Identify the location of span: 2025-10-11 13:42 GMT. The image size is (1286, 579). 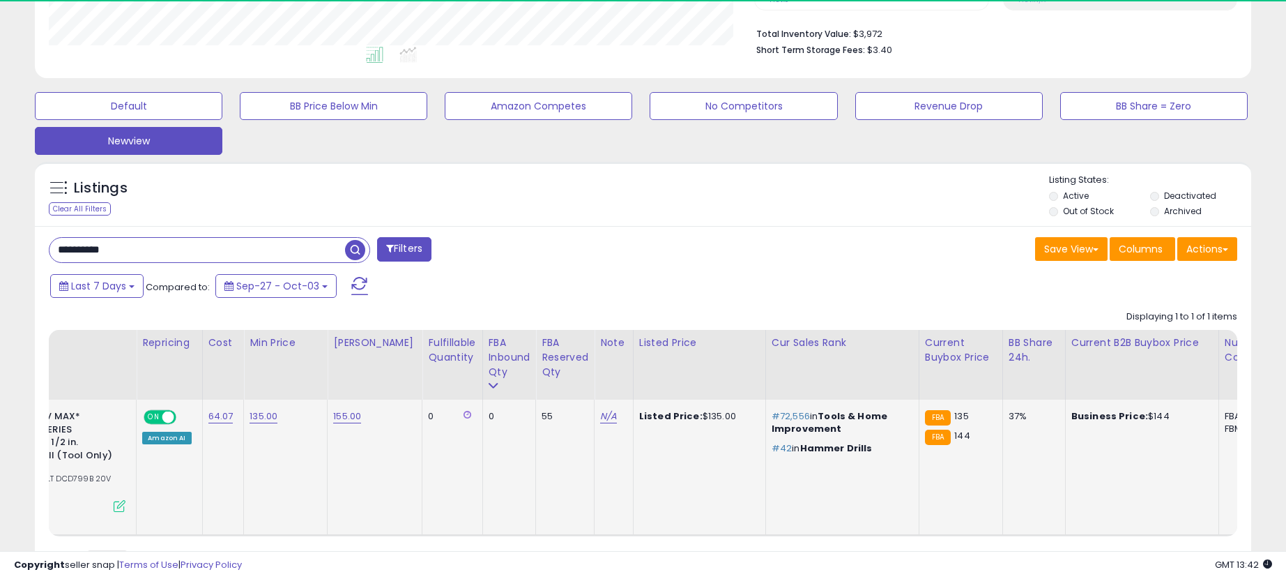
(1244, 564).